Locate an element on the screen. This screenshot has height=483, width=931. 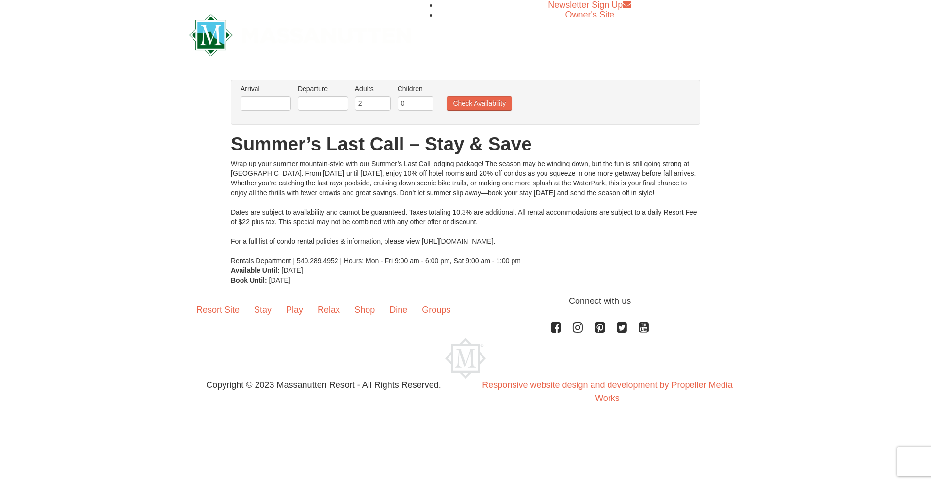
a: Relax is located at coordinates (329, 309).